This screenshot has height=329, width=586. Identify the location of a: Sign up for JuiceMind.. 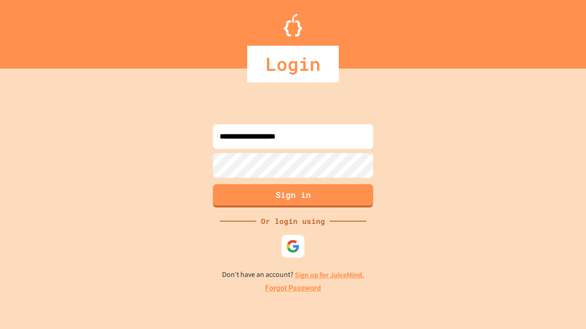
(329, 275).